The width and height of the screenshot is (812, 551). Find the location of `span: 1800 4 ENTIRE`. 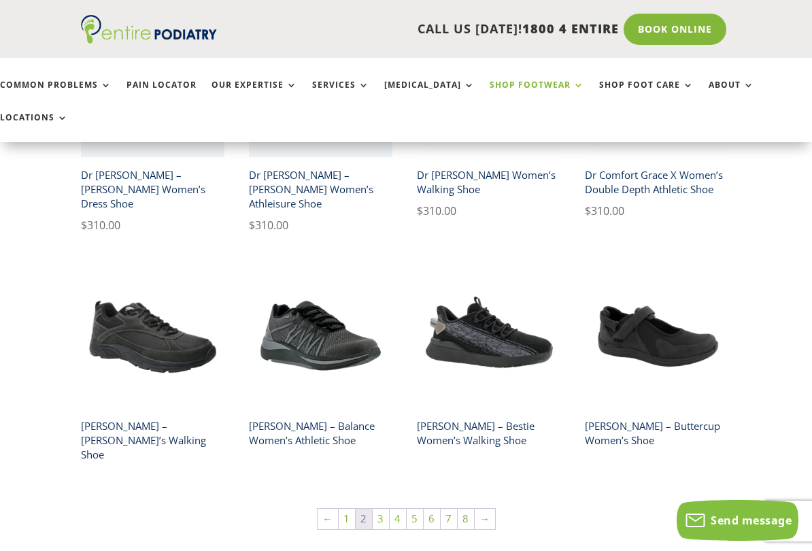

span: 1800 4 ENTIRE is located at coordinates (570, 29).